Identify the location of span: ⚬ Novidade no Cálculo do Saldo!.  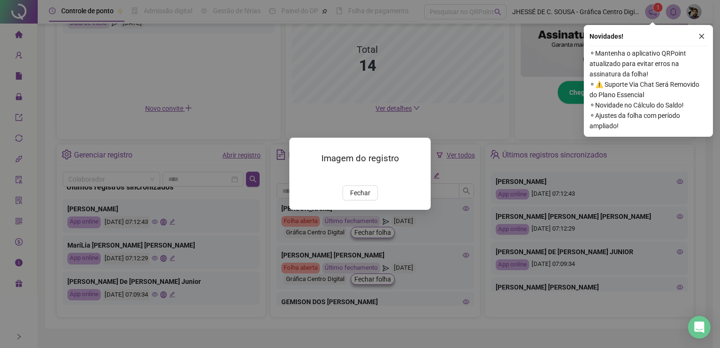
(648, 105).